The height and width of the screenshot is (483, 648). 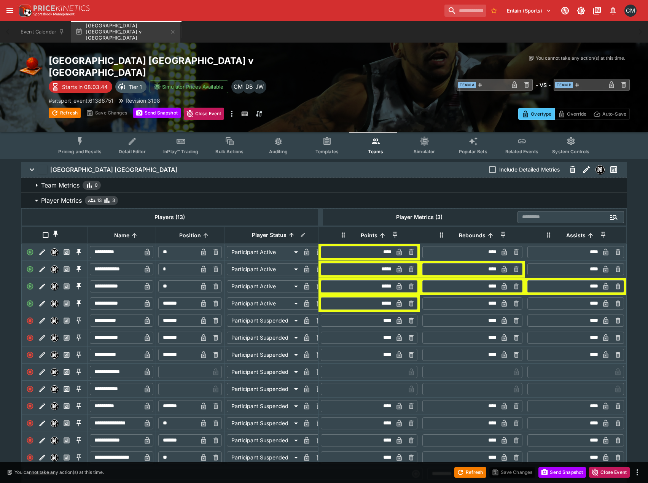 What do you see at coordinates (81, 100) in the screenshot?
I see `p: Copy To Clipboard` at bounding box center [81, 100].